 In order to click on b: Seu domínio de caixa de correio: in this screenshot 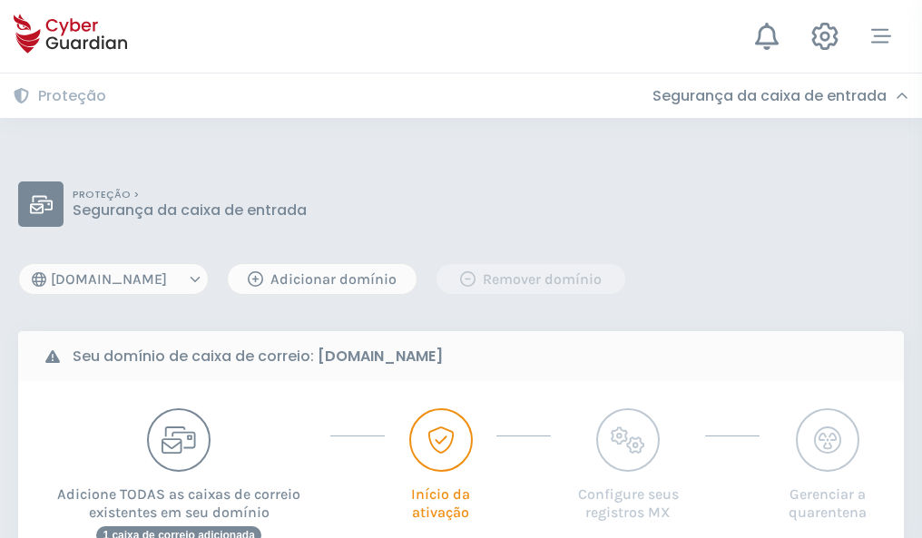, I will do `click(258, 357)`.